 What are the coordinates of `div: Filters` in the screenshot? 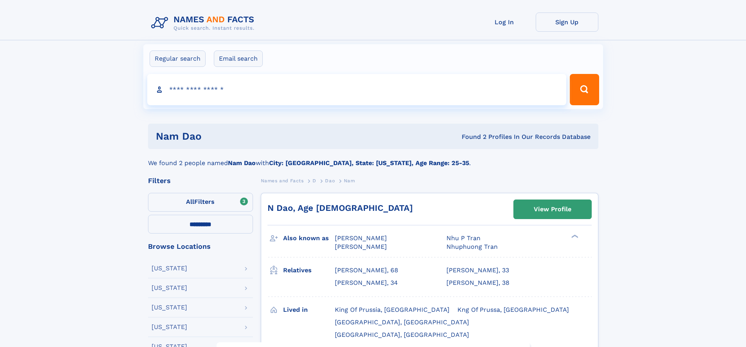 It's located at (200, 181).